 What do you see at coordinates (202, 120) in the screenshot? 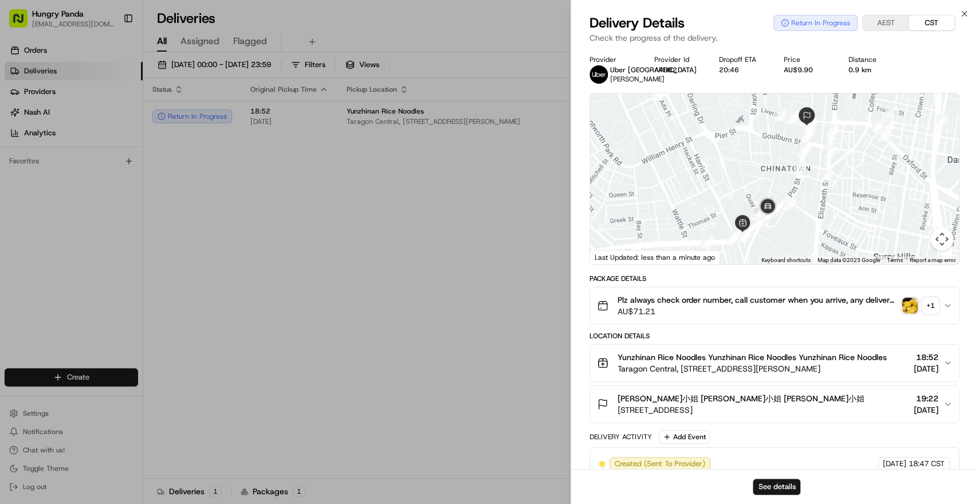
I see `button: Start new chat` at bounding box center [202, 120].